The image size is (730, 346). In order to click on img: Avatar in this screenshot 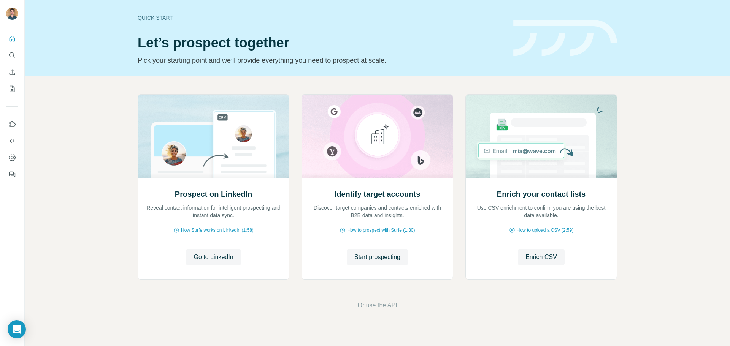, I will do `click(12, 14)`.